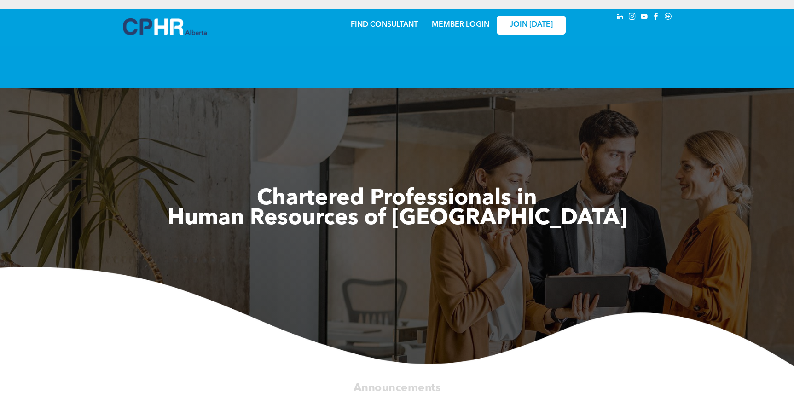 Image resolution: width=794 pixels, height=399 pixels. What do you see at coordinates (165, 27) in the screenshot?
I see `img: A blue and white logo for cp alberta` at bounding box center [165, 27].